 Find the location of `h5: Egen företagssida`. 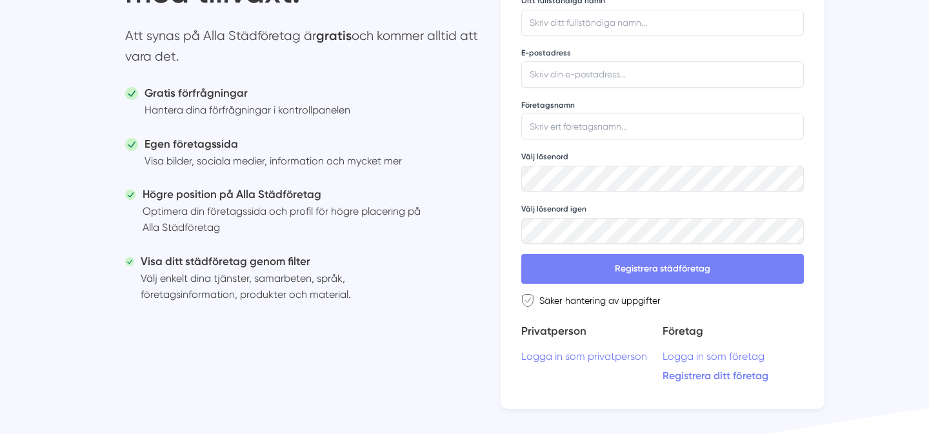

h5: Egen företagssida is located at coordinates (273, 144).